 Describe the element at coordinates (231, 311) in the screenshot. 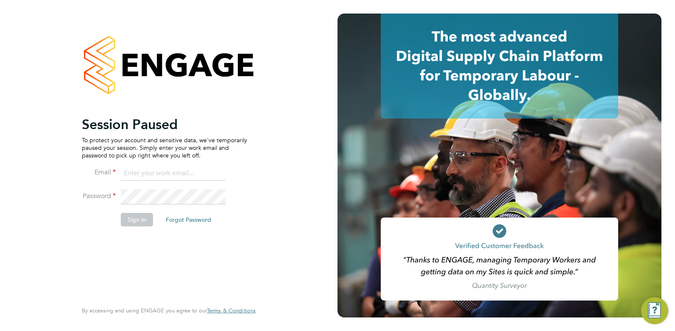

I see `span: Terms & Conditions` at that location.